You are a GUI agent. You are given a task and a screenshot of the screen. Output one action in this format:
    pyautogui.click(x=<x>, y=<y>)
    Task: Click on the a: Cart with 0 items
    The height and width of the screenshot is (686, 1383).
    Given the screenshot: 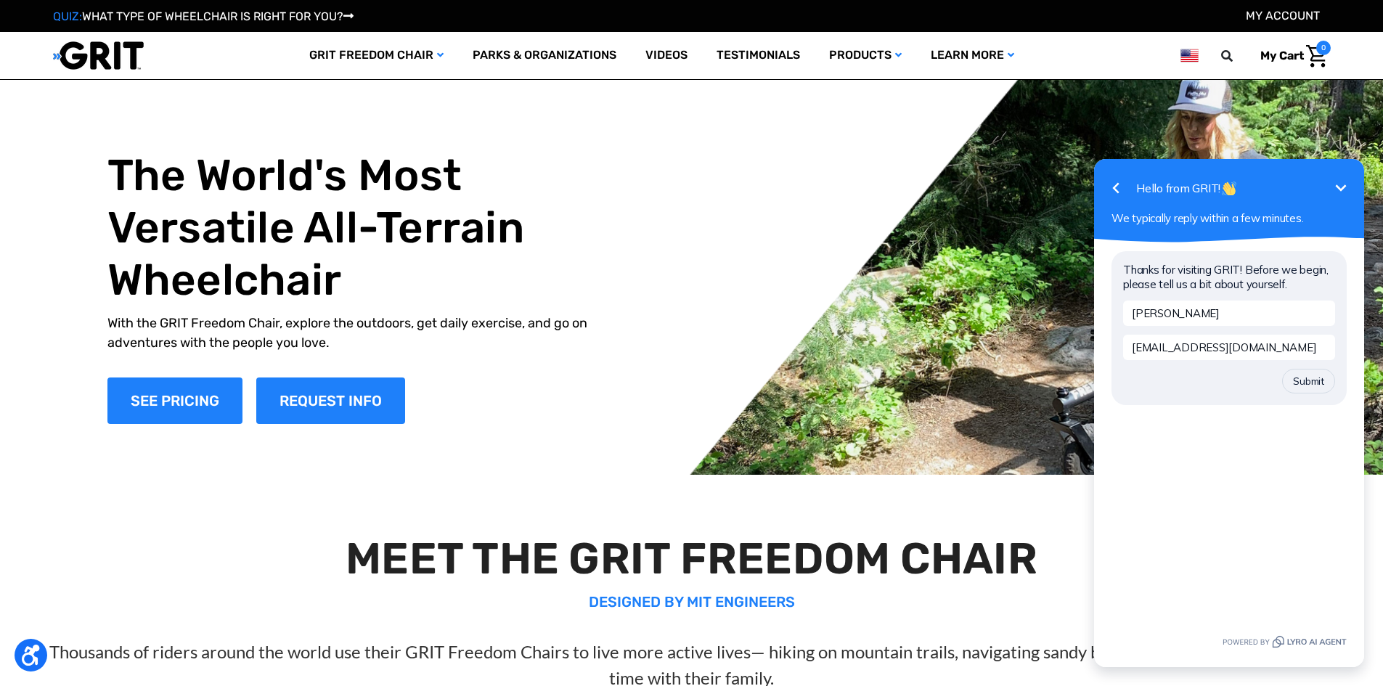 What is the action you would take?
    pyautogui.click(x=1290, y=56)
    